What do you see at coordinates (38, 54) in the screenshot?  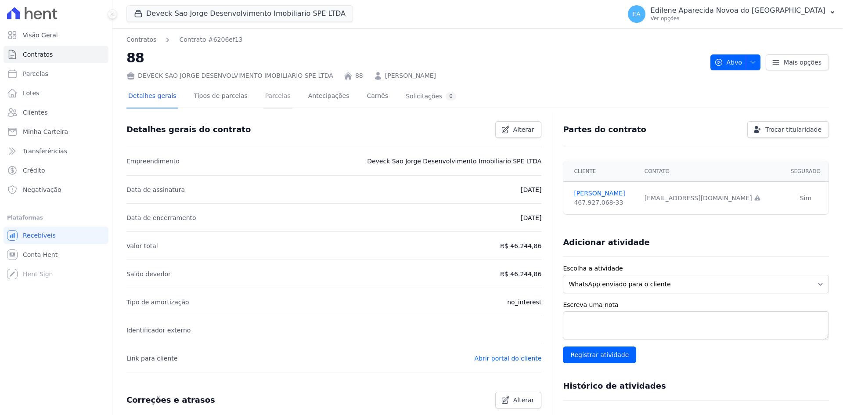 I see `span: Contratos` at bounding box center [38, 54].